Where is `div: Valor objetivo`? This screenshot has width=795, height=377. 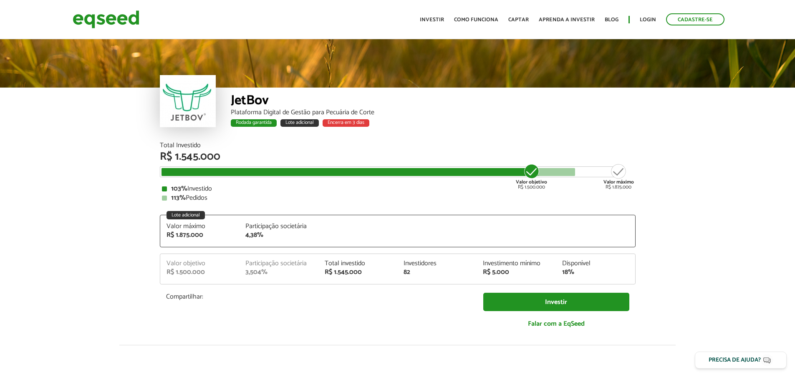
div: Valor objetivo is located at coordinates (200, 264).